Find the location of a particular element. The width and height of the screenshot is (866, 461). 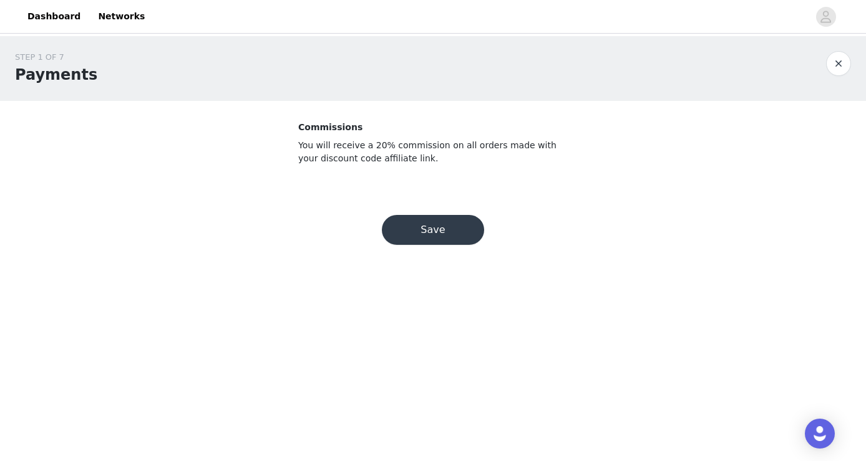

div: avatar is located at coordinates (825, 17).